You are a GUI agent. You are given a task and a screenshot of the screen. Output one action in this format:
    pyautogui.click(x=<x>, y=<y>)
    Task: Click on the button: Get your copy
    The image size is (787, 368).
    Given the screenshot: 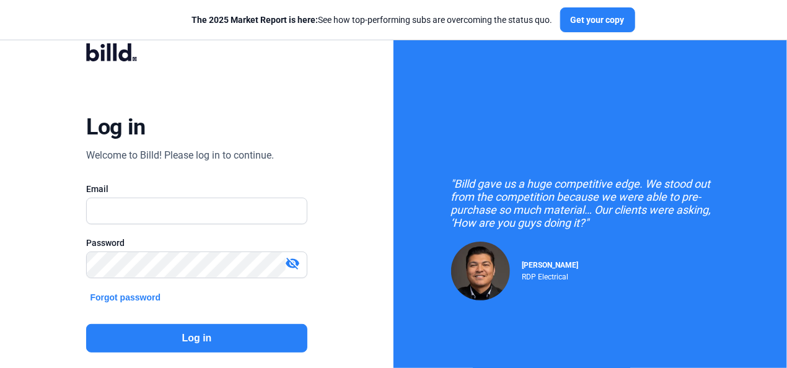 What is the action you would take?
    pyautogui.click(x=598, y=20)
    